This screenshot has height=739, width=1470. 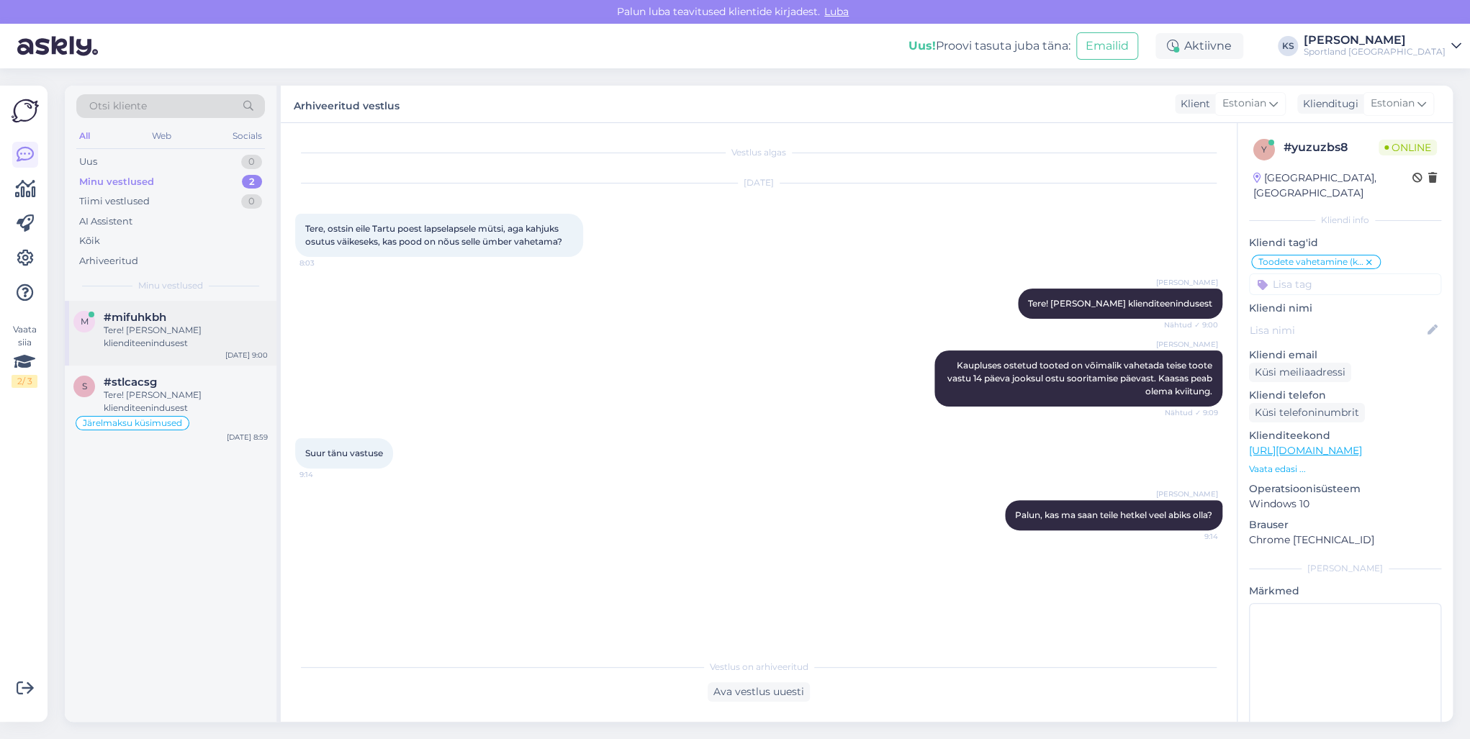 I want to click on span: y, so click(x=1264, y=149).